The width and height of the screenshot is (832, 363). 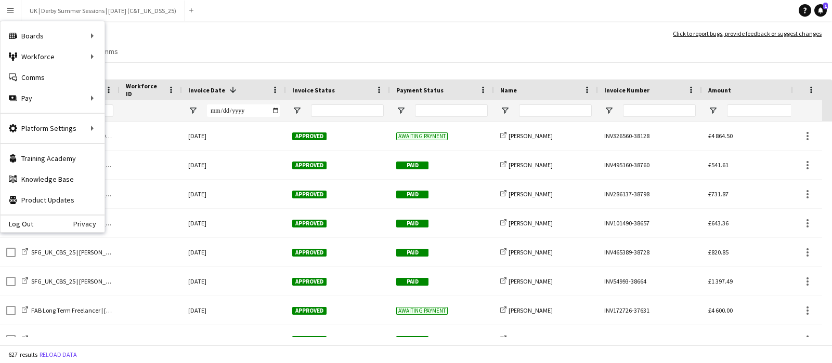 I want to click on span: £541.61, so click(x=718, y=165).